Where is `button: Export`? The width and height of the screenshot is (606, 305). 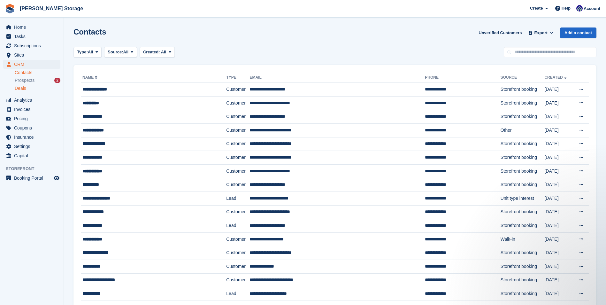 button: Export is located at coordinates (541, 33).